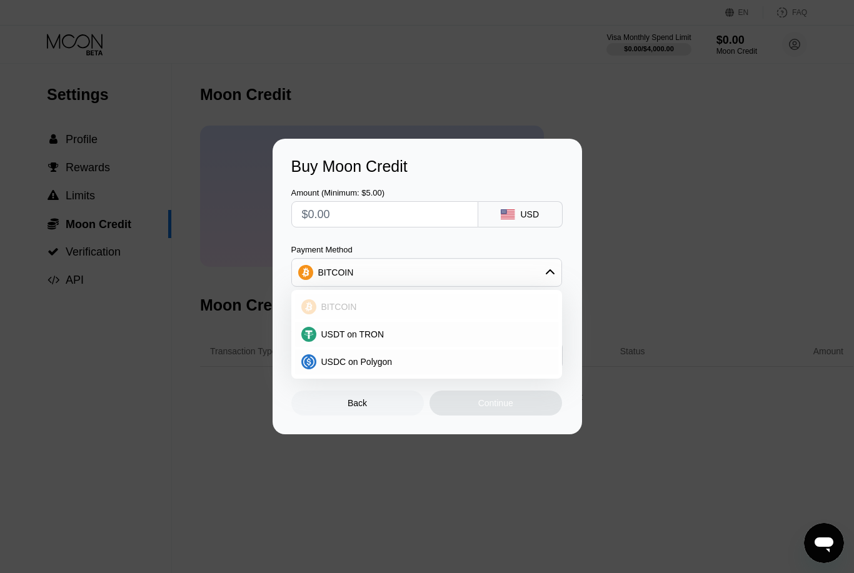 The width and height of the screenshot is (854, 573). Describe the element at coordinates (357, 403) in the screenshot. I see `div: Back` at that location.